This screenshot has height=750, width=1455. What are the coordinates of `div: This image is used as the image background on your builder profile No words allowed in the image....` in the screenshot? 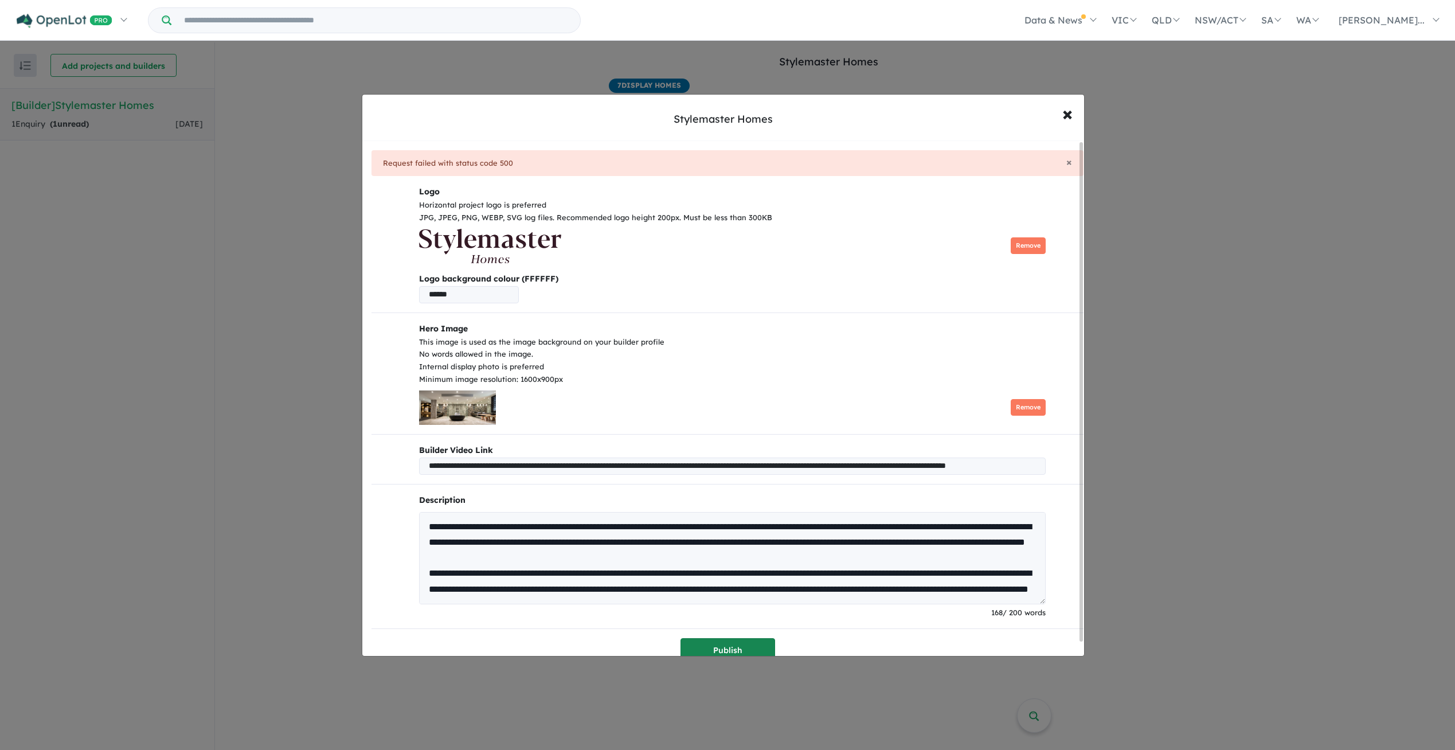 It's located at (732, 361).